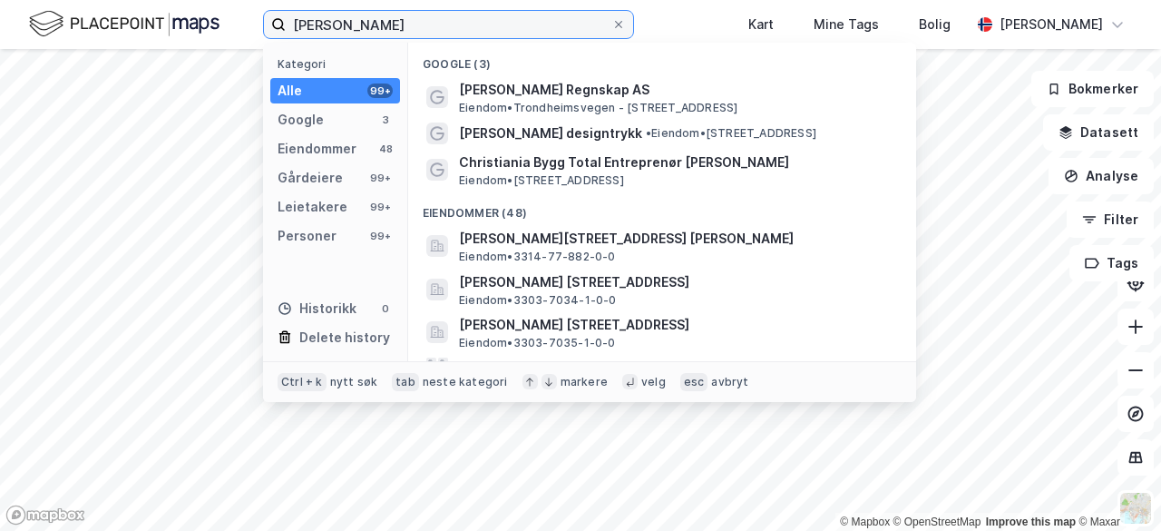 Image resolution: width=1161 pixels, height=531 pixels. I want to click on a: Improve this map, so click(1031, 522).